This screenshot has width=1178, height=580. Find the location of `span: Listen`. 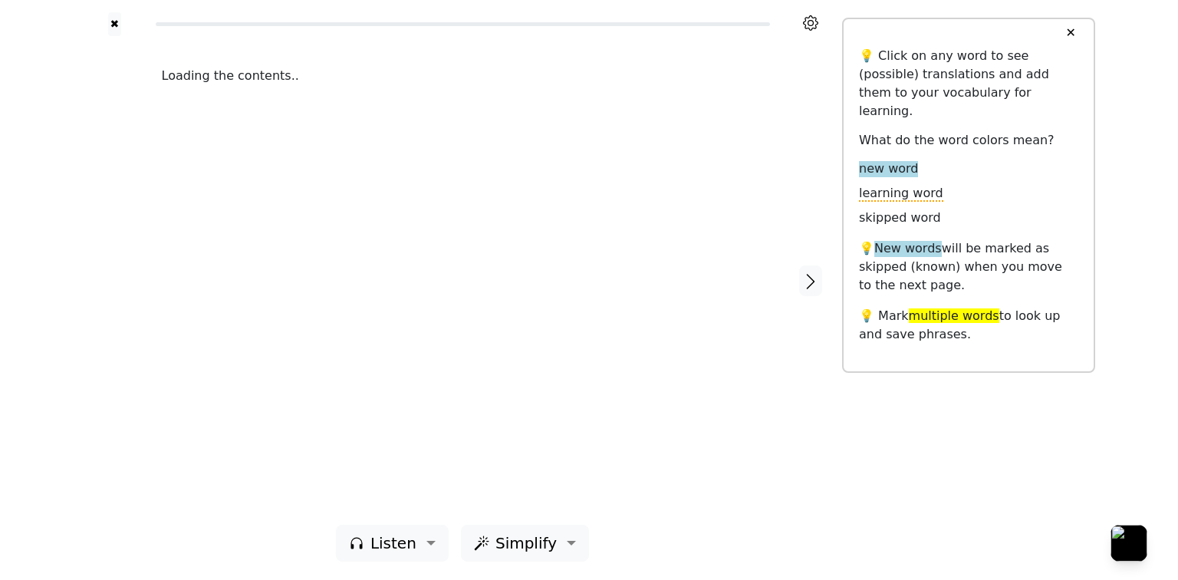

span: Listen is located at coordinates (393, 543).